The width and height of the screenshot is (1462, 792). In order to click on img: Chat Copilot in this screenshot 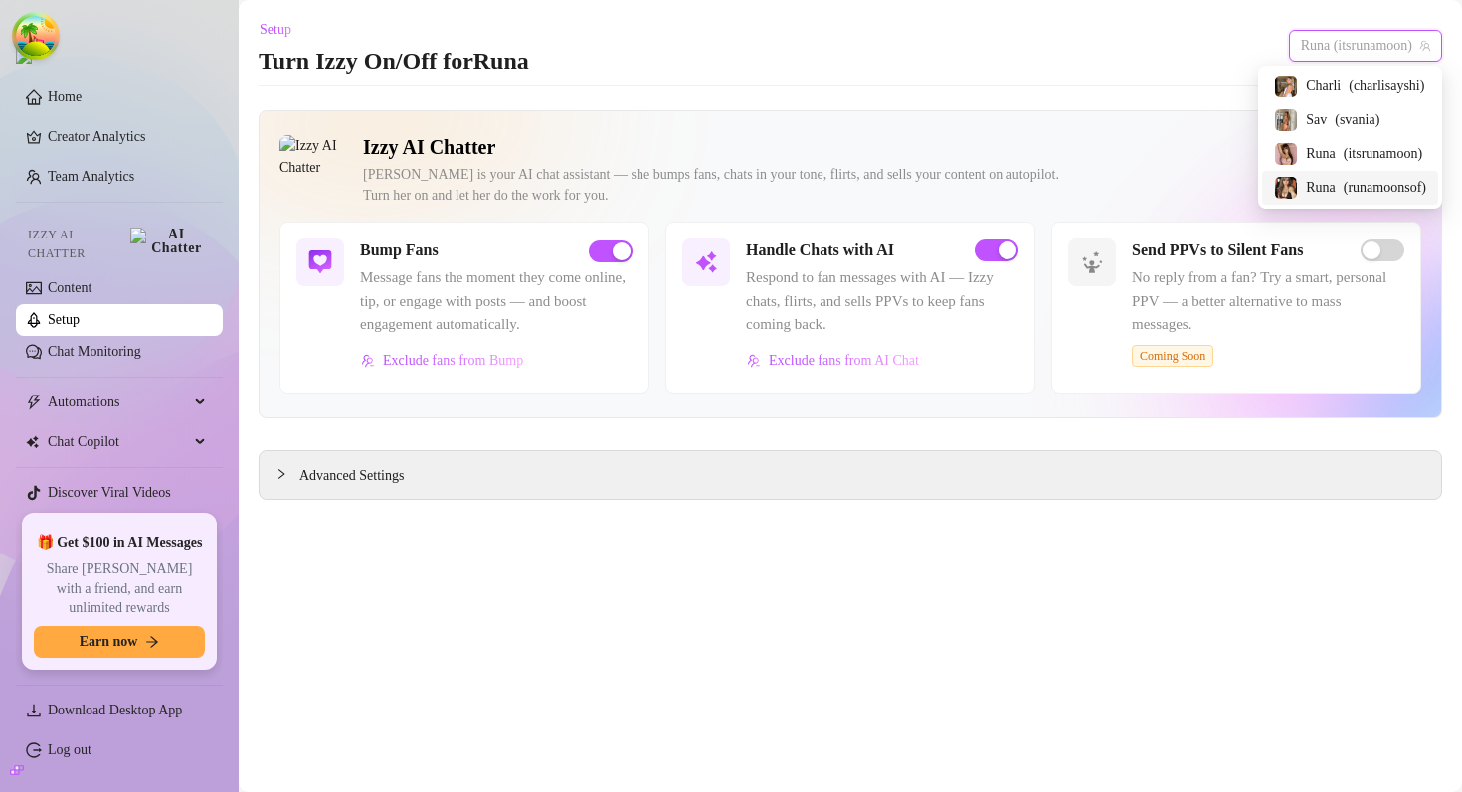, I will do `click(32, 442)`.